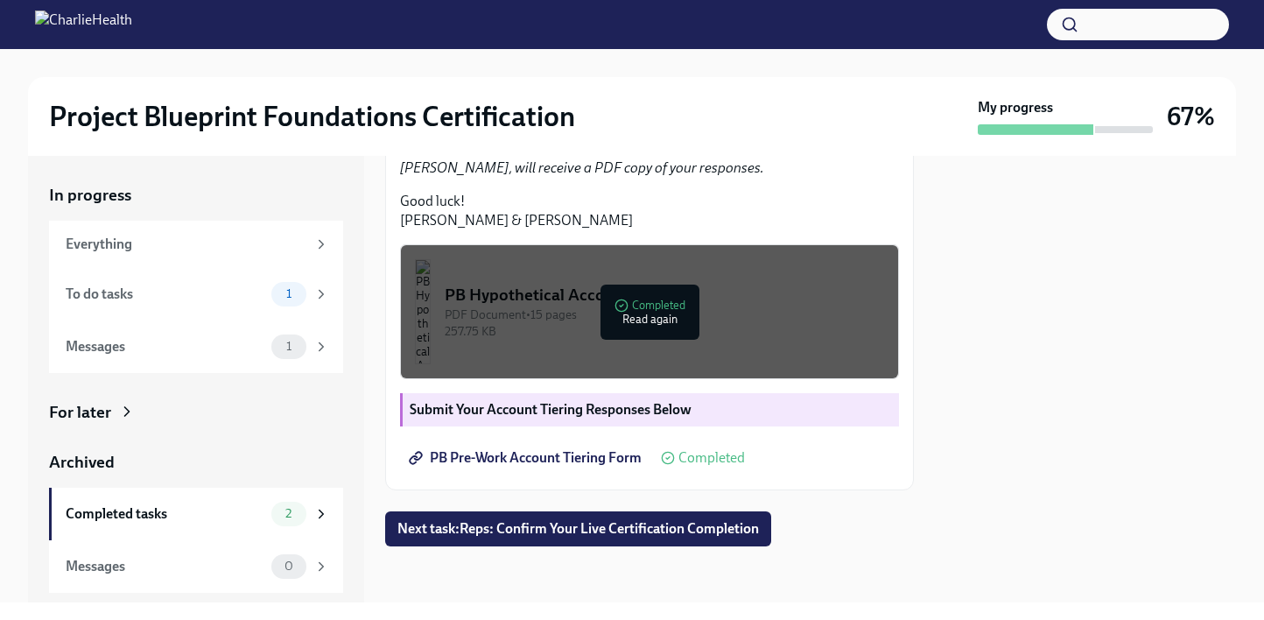  What do you see at coordinates (527, 458) in the screenshot?
I see `span: PB Pre-Work Account Tiering Form` at bounding box center [527, 458].